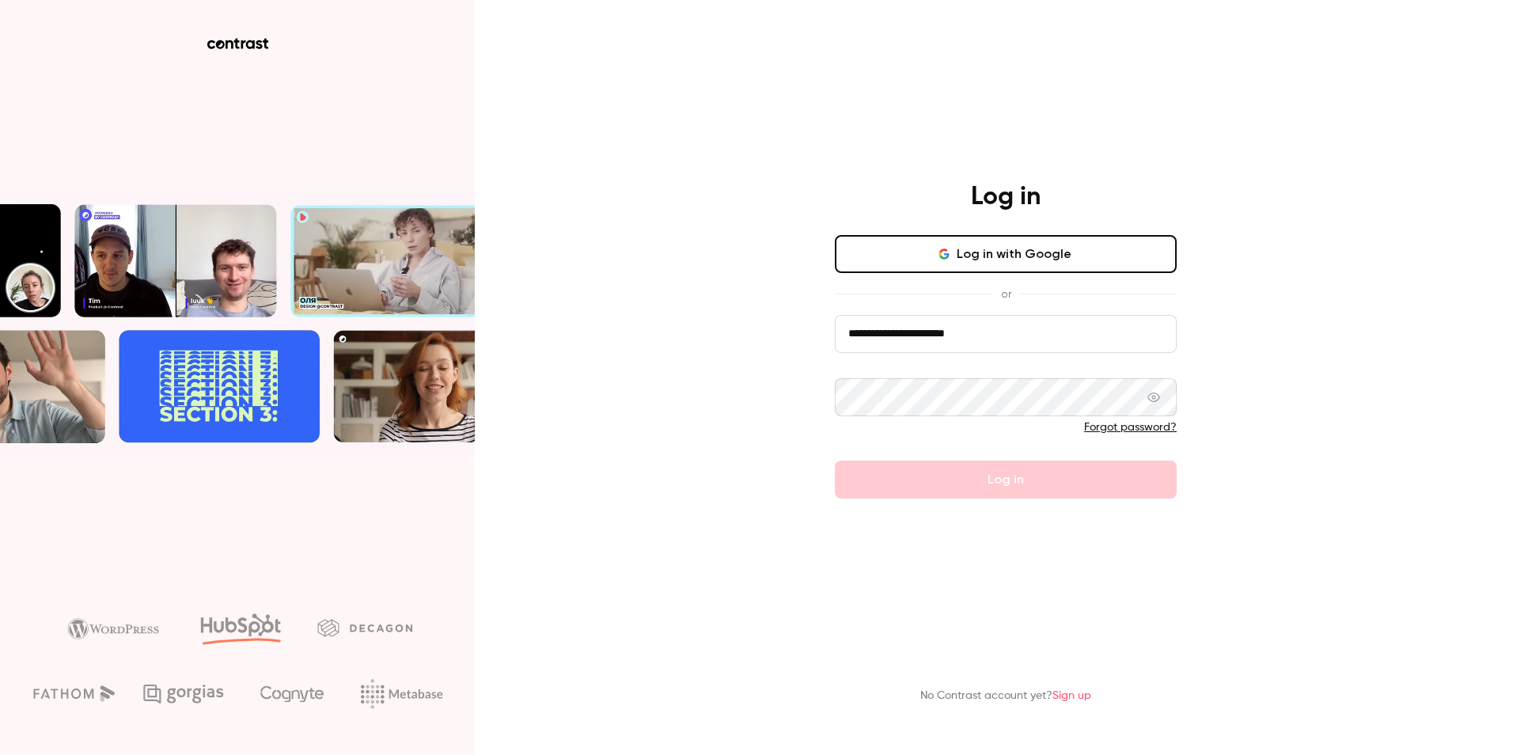  I want to click on a: Forgot password?, so click(1130, 427).